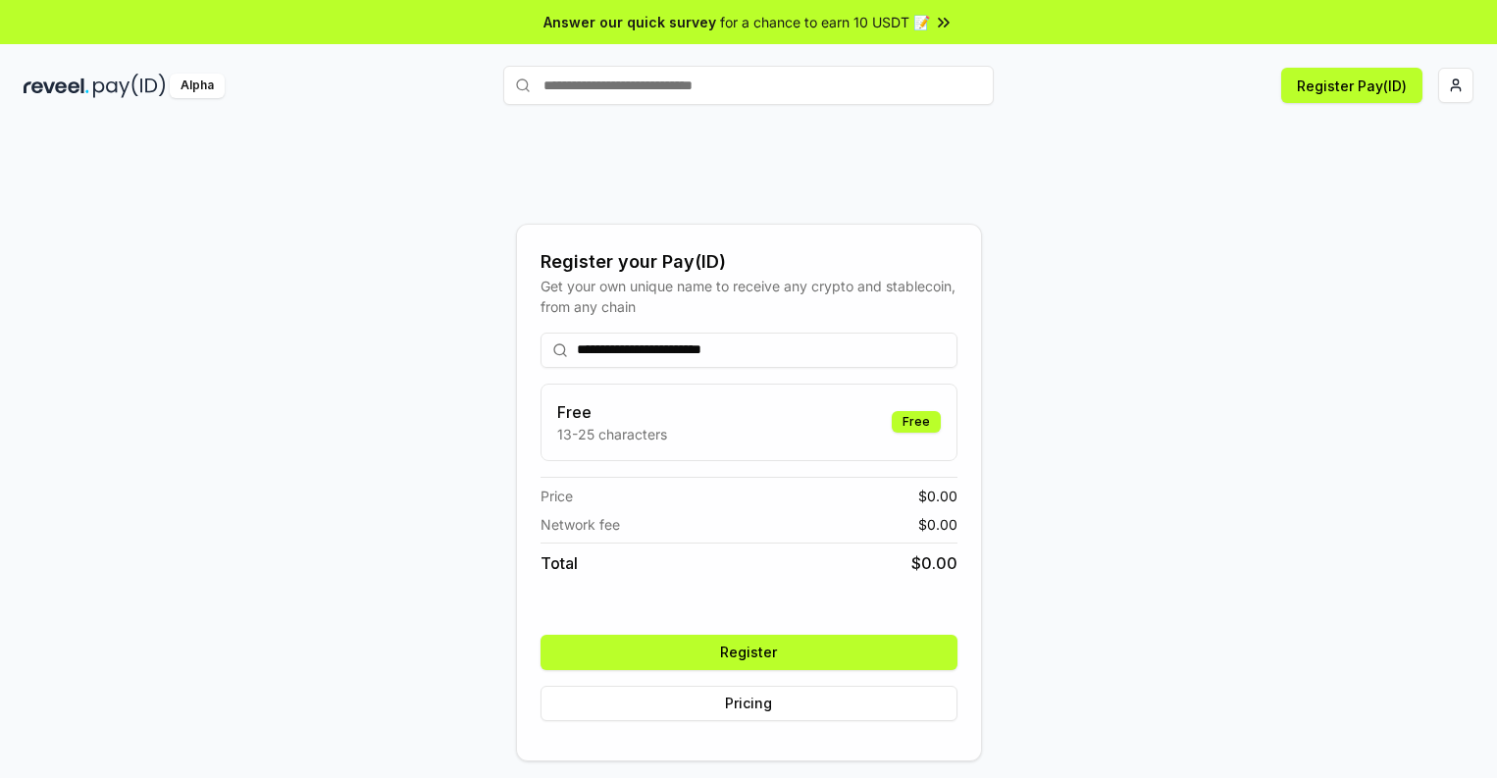  What do you see at coordinates (556, 495) in the screenshot?
I see `span: Price` at bounding box center [556, 495].